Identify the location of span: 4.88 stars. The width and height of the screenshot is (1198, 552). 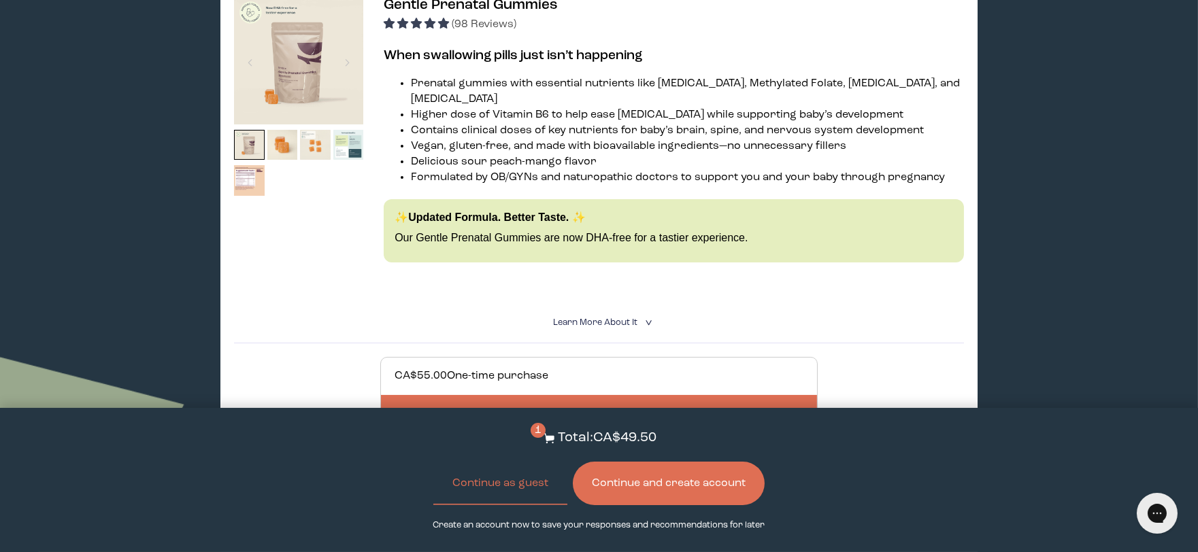
(418, 24).